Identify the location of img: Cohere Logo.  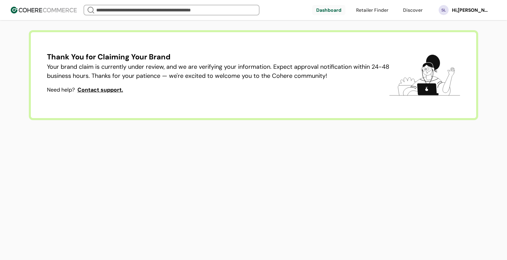
(44, 10).